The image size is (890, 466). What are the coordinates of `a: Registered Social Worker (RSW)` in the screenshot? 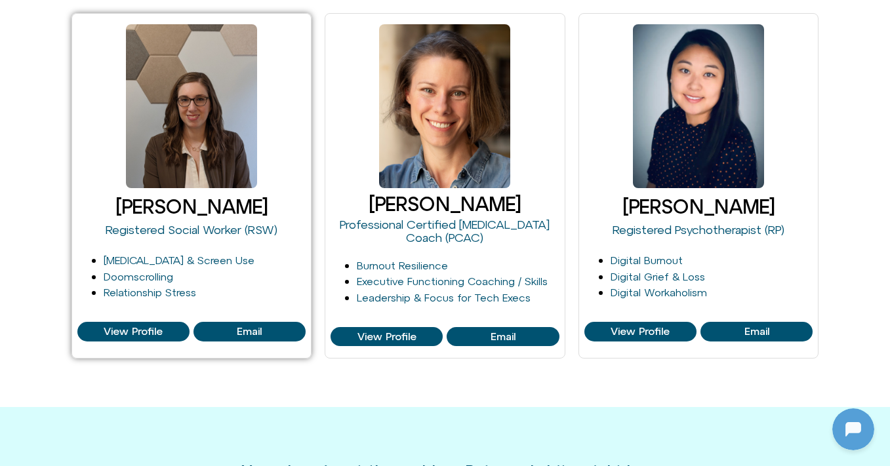 It's located at (192, 230).